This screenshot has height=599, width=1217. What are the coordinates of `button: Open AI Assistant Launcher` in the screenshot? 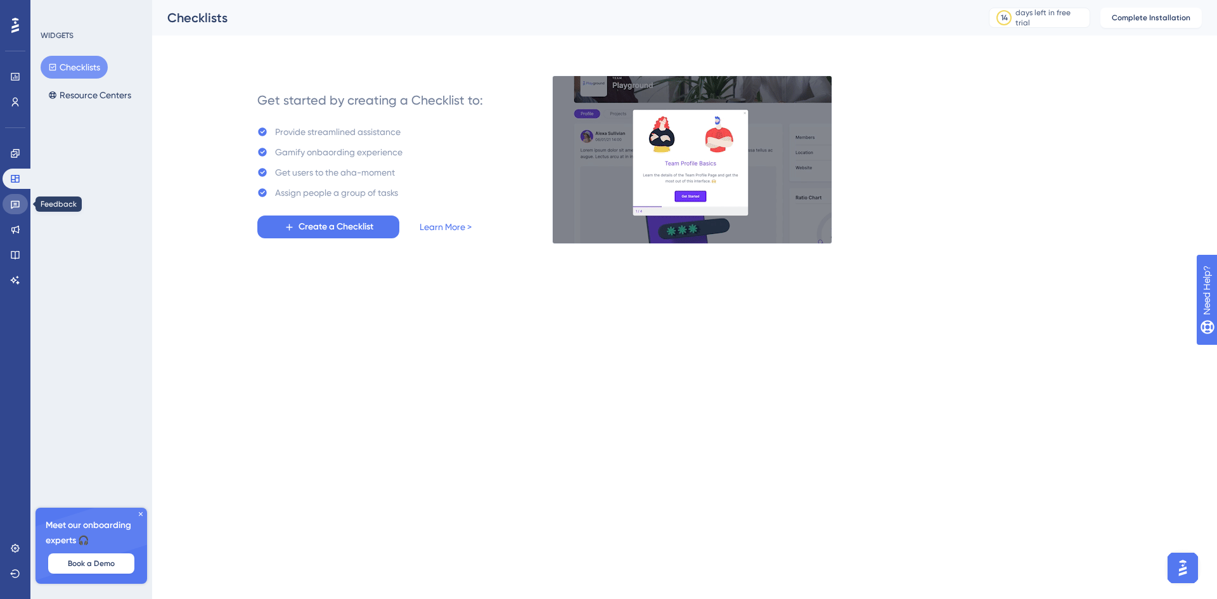 It's located at (19, 19).